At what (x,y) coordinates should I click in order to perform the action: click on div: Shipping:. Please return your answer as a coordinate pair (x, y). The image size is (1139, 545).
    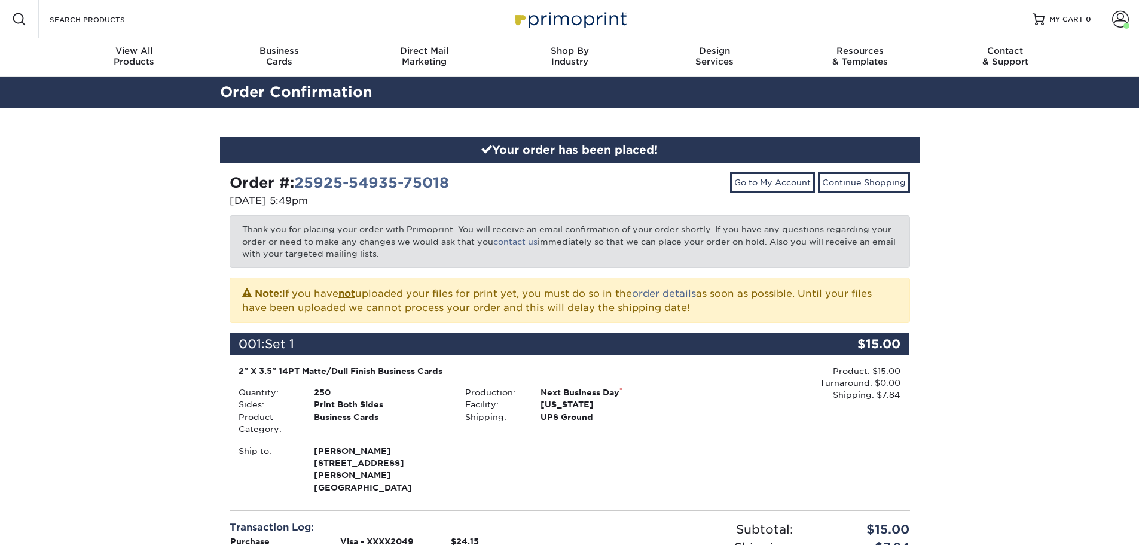
    Looking at the image, I should click on (494, 417).